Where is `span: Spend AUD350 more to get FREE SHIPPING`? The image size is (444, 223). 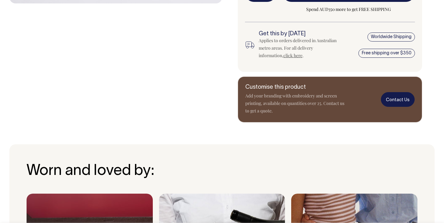 span: Spend AUD350 more to get FREE SHIPPING is located at coordinates (349, 9).